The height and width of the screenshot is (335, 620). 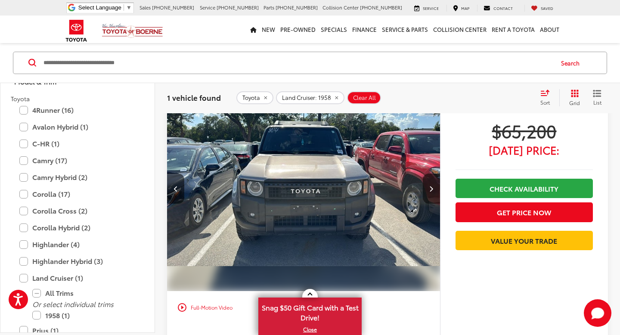 I want to click on span: Sort, so click(x=545, y=102).